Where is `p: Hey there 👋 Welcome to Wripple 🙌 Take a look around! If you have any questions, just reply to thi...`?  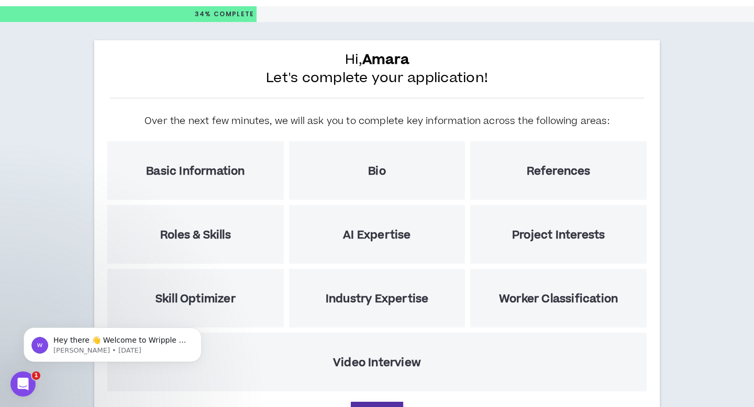
p: Hey there 👋 Welcome to Wripple 🙌 Take a look around! If you have any questions, just reply to thi... is located at coordinates (113, 35).